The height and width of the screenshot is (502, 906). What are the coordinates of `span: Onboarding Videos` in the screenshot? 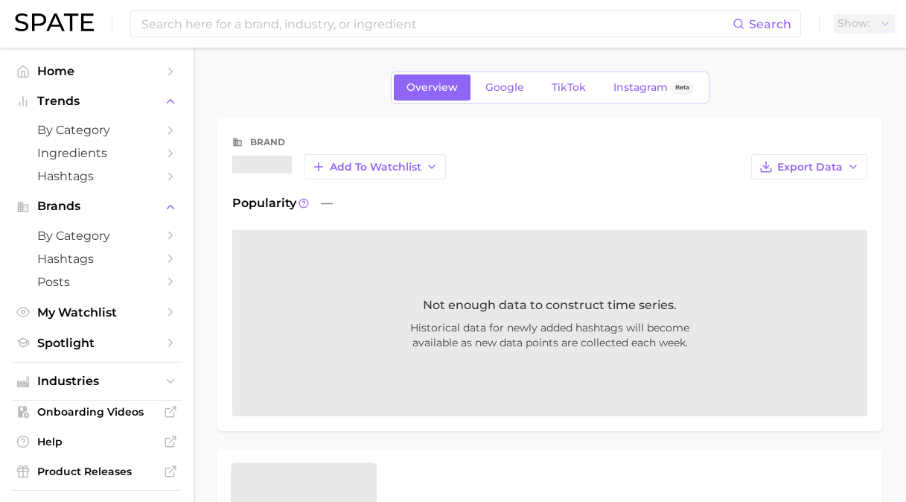 It's located at (97, 412).